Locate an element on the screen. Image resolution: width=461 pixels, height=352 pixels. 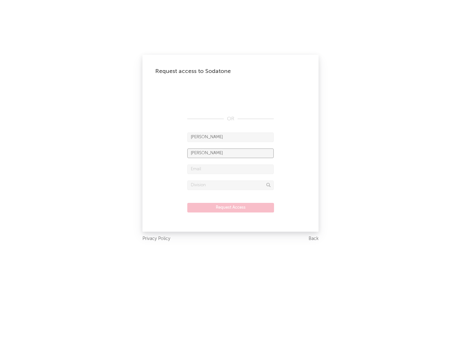
input: Email is located at coordinates (231, 169).